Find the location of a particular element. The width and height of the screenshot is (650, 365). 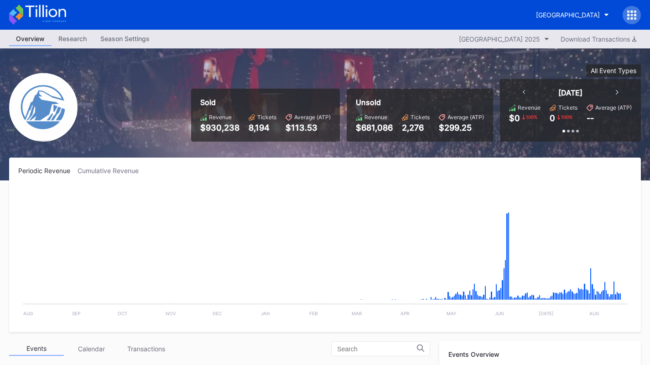

div: Sold is located at coordinates (266, 102).